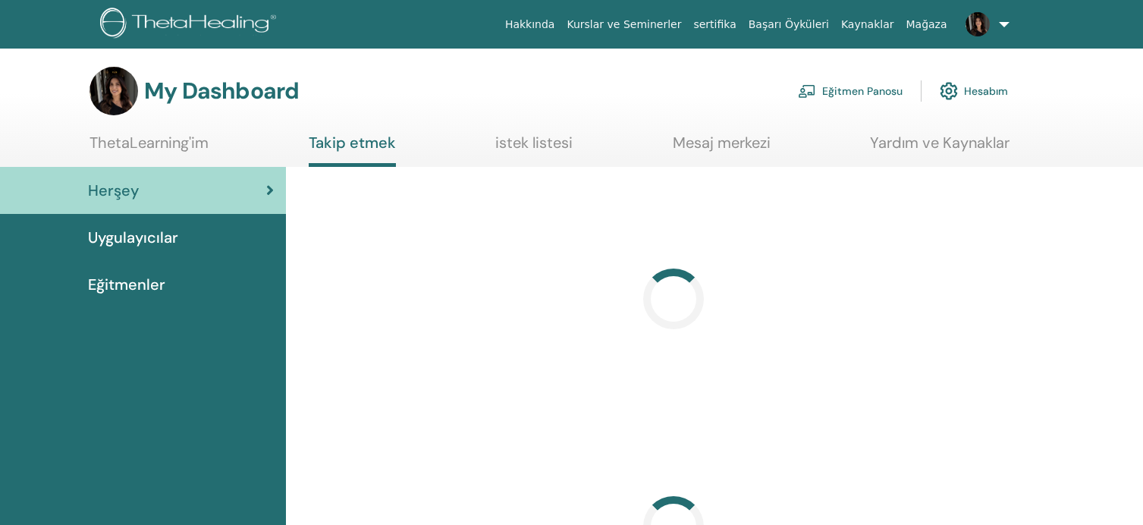  I want to click on a: Hesabım, so click(974, 91).